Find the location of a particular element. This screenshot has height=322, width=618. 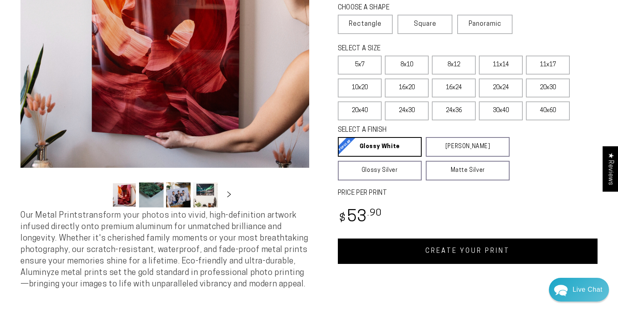

label: 16x20 is located at coordinates (406, 88).